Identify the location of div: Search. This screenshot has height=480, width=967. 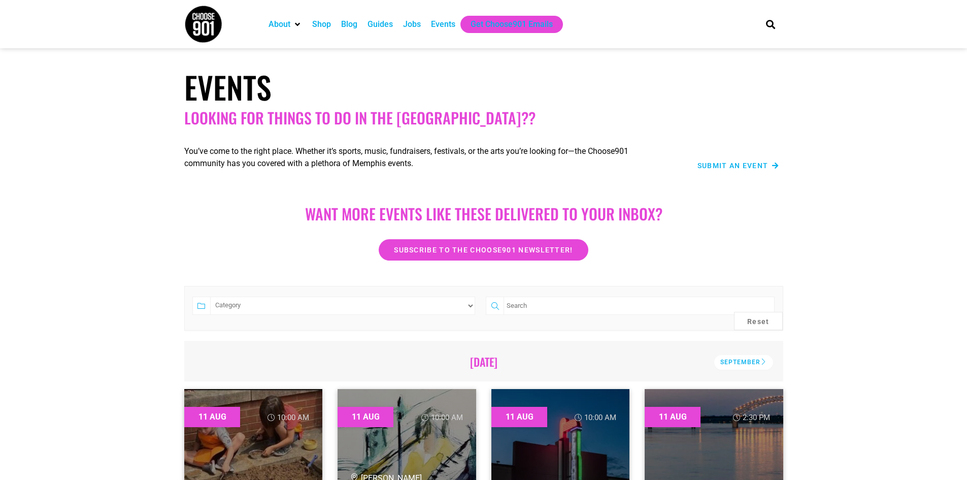
(770, 24).